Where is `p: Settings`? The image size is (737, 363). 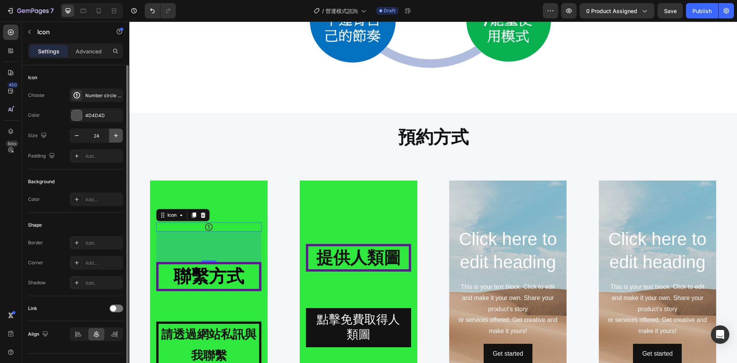
p: Settings is located at coordinates (49, 51).